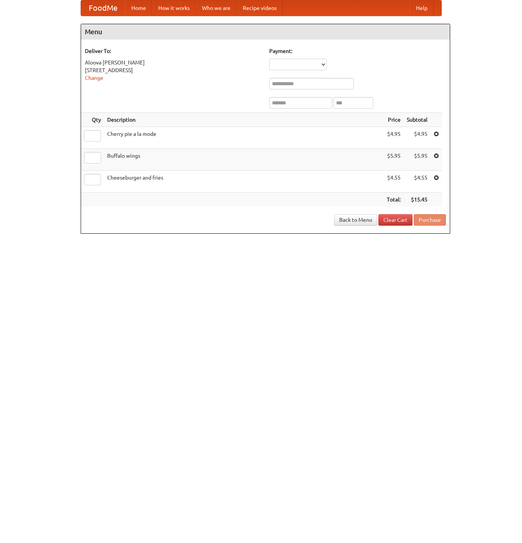 The width and height of the screenshot is (522, 543). What do you see at coordinates (216, 8) in the screenshot?
I see `a: Who we are` at bounding box center [216, 8].